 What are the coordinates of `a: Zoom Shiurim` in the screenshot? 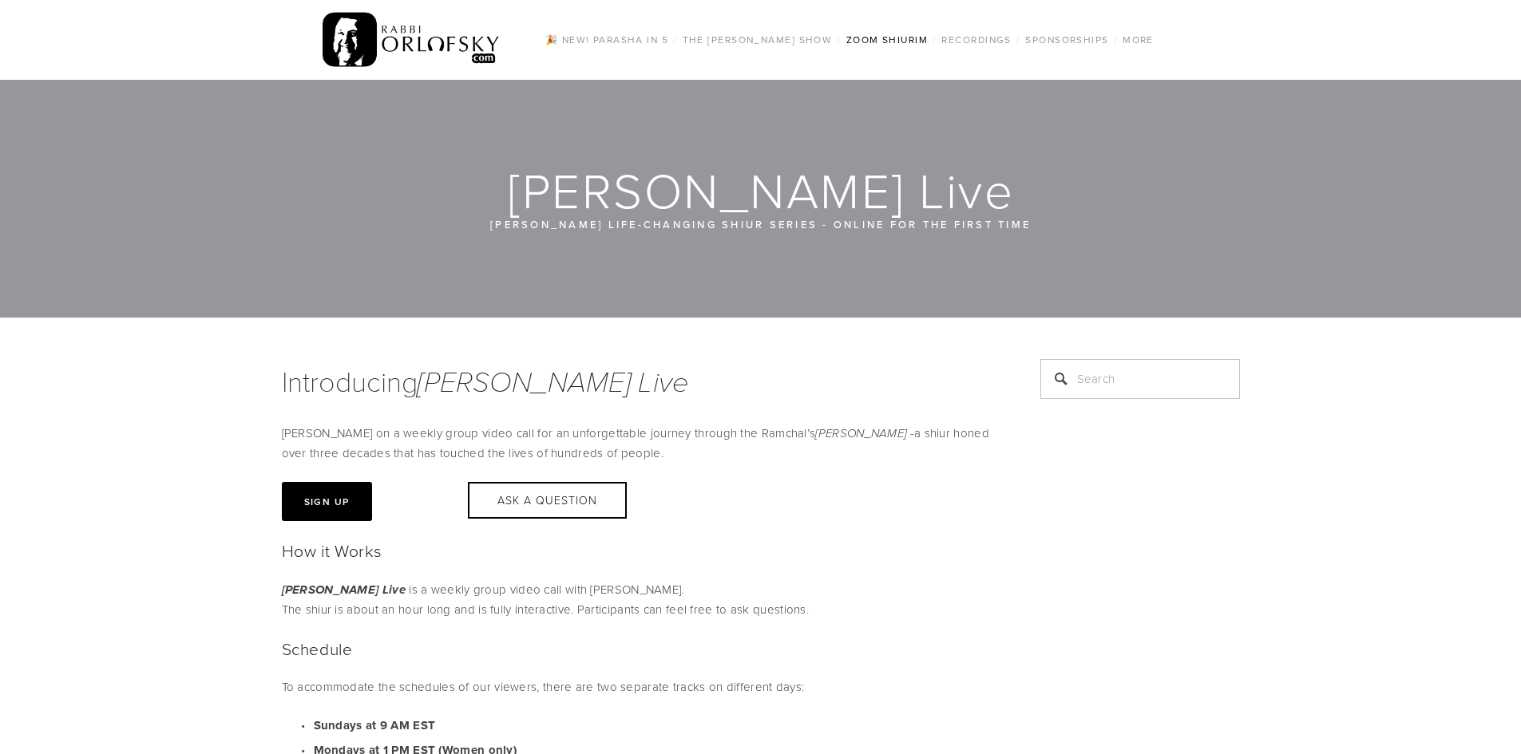 It's located at (887, 40).